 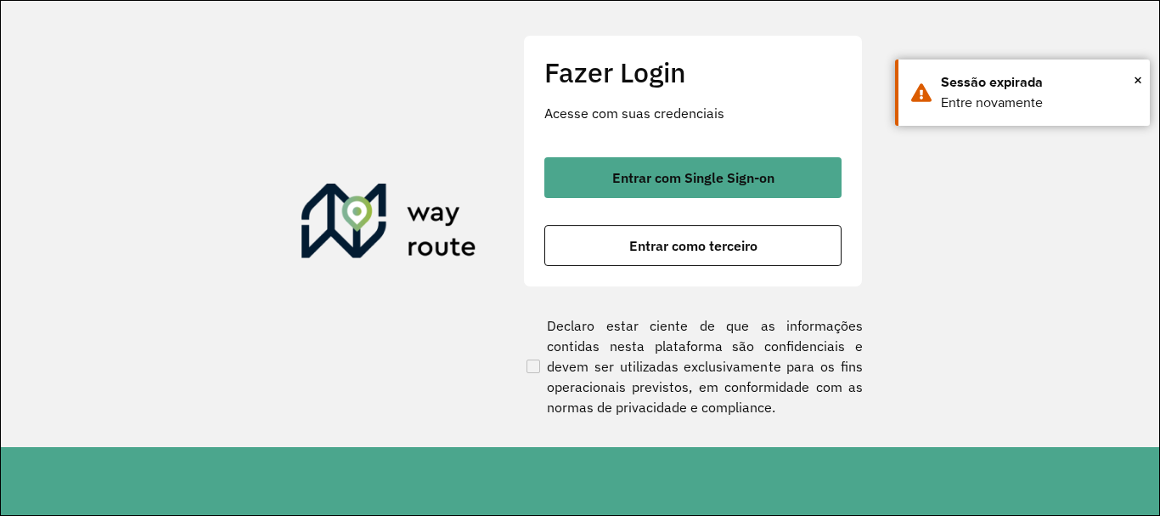 I want to click on p: Acesse com suas credenciais, so click(x=693, y=113).